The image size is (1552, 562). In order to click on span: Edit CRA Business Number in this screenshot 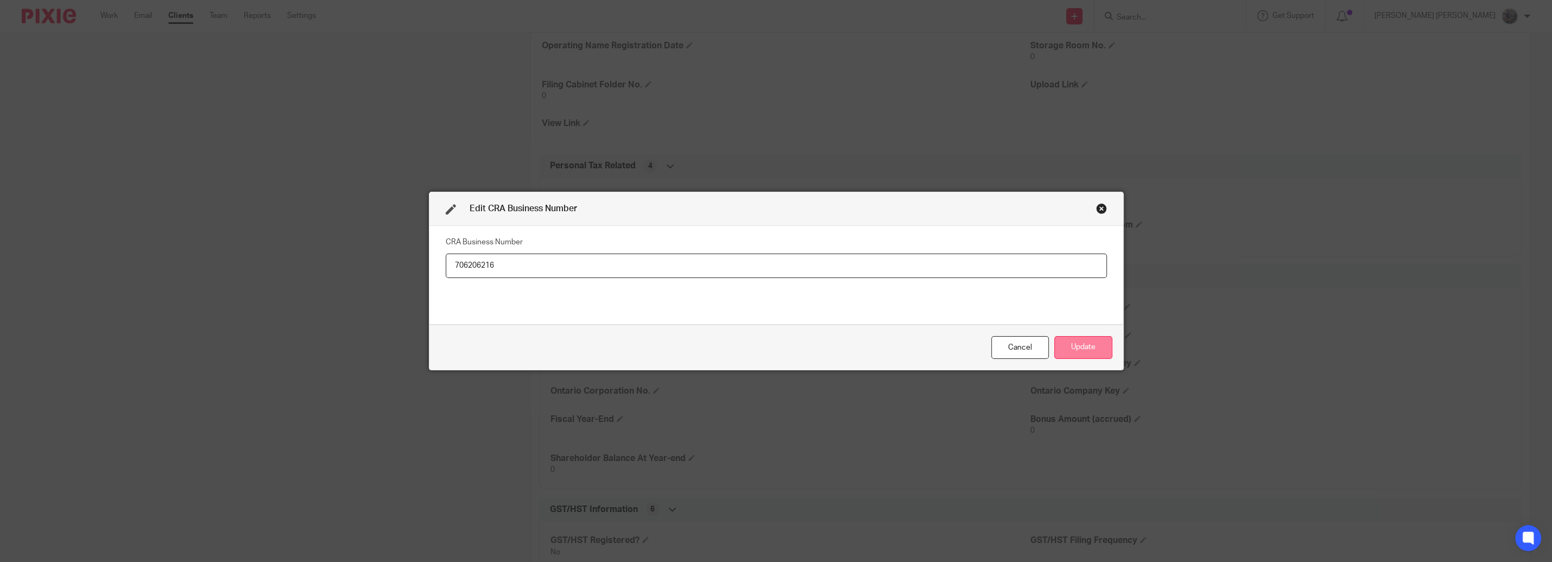, I will do `click(523, 208)`.